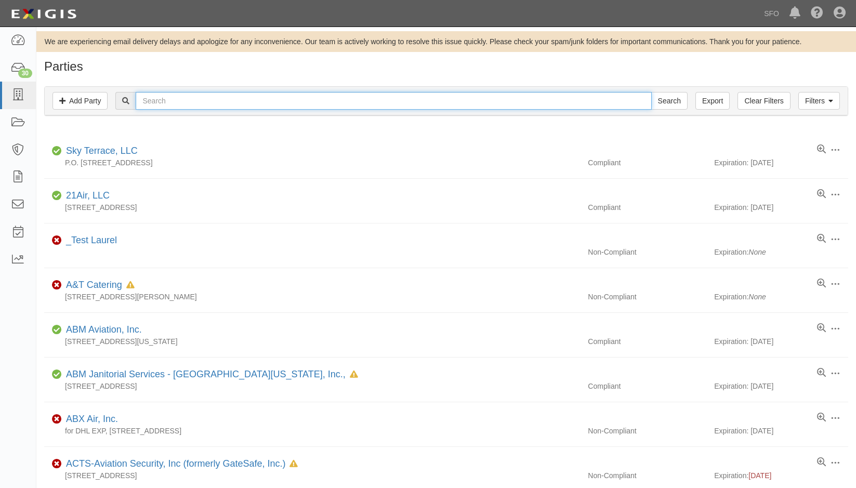  I want to click on div: Sky Terrace, LLC, so click(100, 151).